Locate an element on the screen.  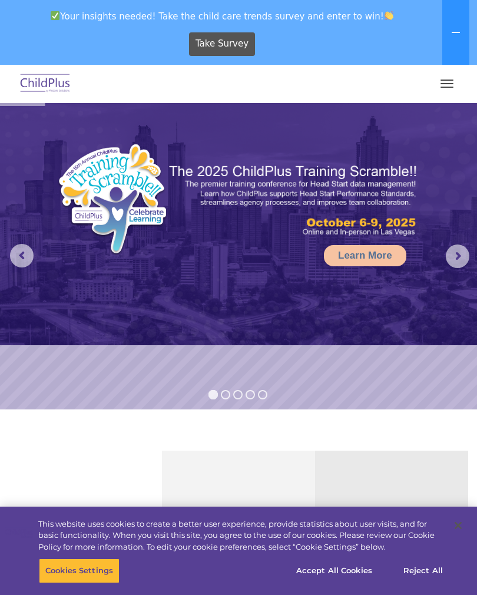
a: Take Survey is located at coordinates (222, 44).